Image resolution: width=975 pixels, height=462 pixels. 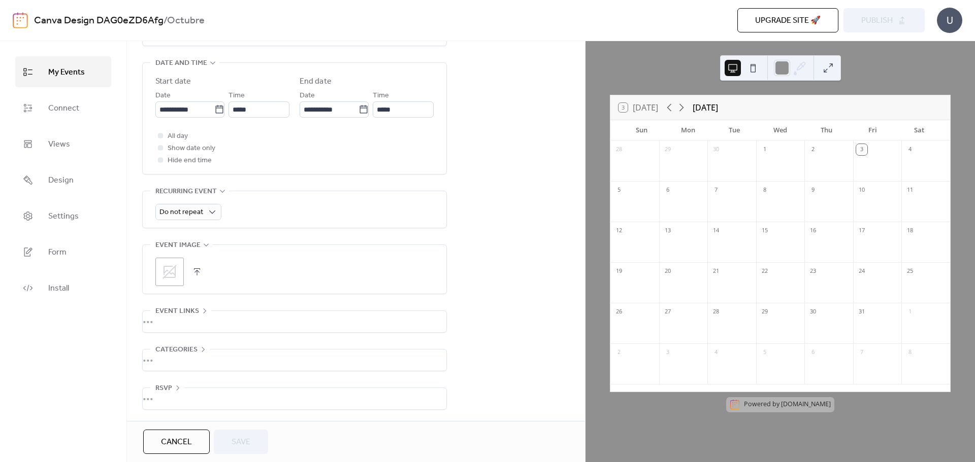 What do you see at coordinates (63, 144) in the screenshot?
I see `a: Views` at bounding box center [63, 144].